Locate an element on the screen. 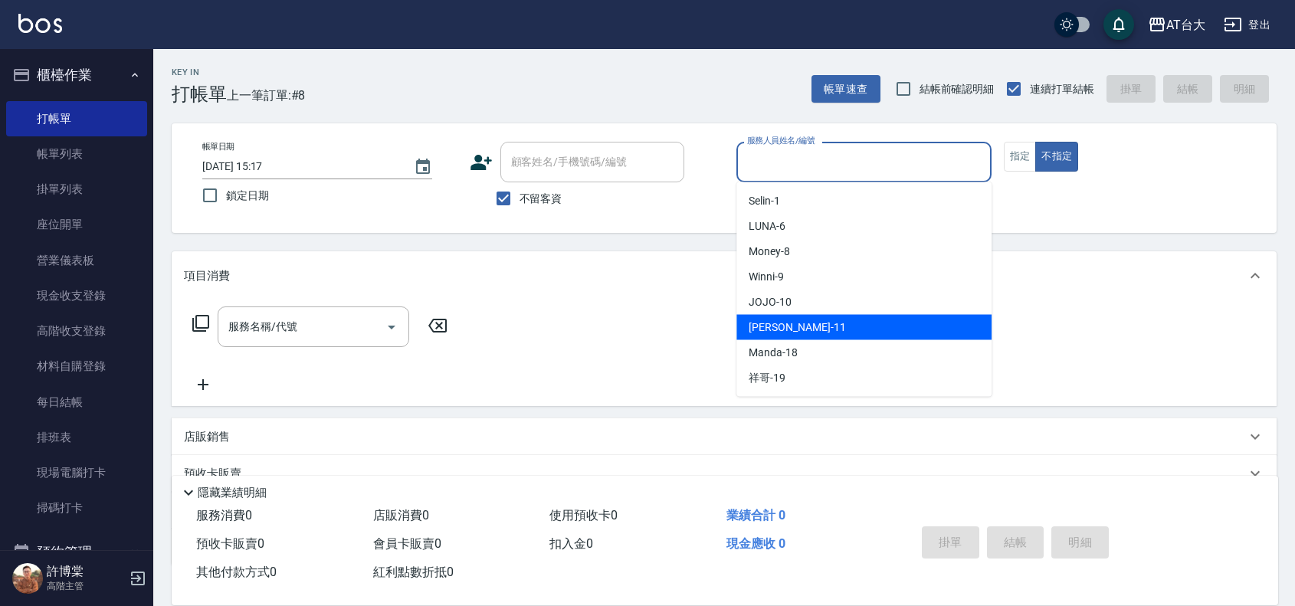 The image size is (1295, 606). span: 紅利點數折抵 0 is located at coordinates (413, 572).